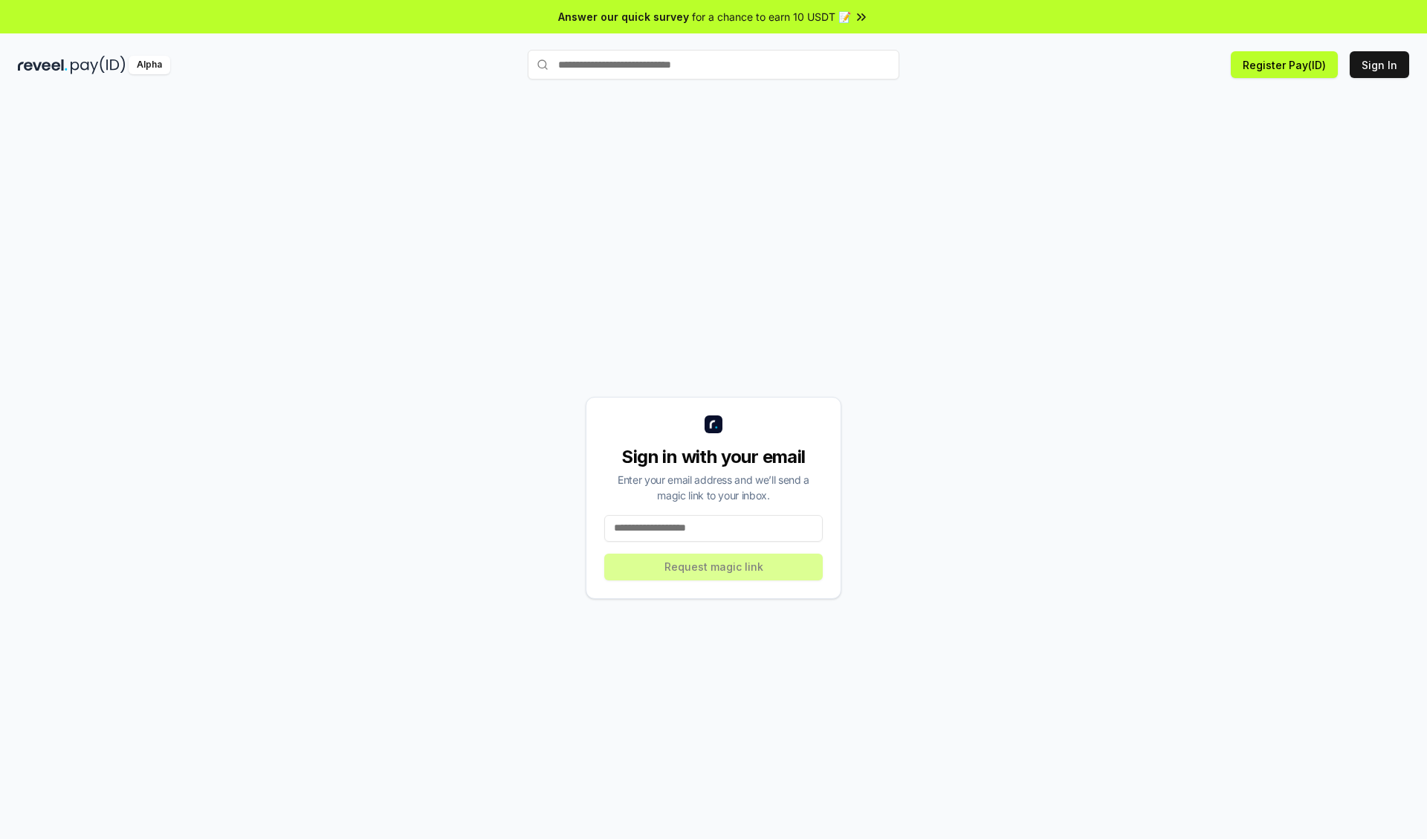  Describe the element at coordinates (713, 457) in the screenshot. I see `div: Sign in with your email` at that location.